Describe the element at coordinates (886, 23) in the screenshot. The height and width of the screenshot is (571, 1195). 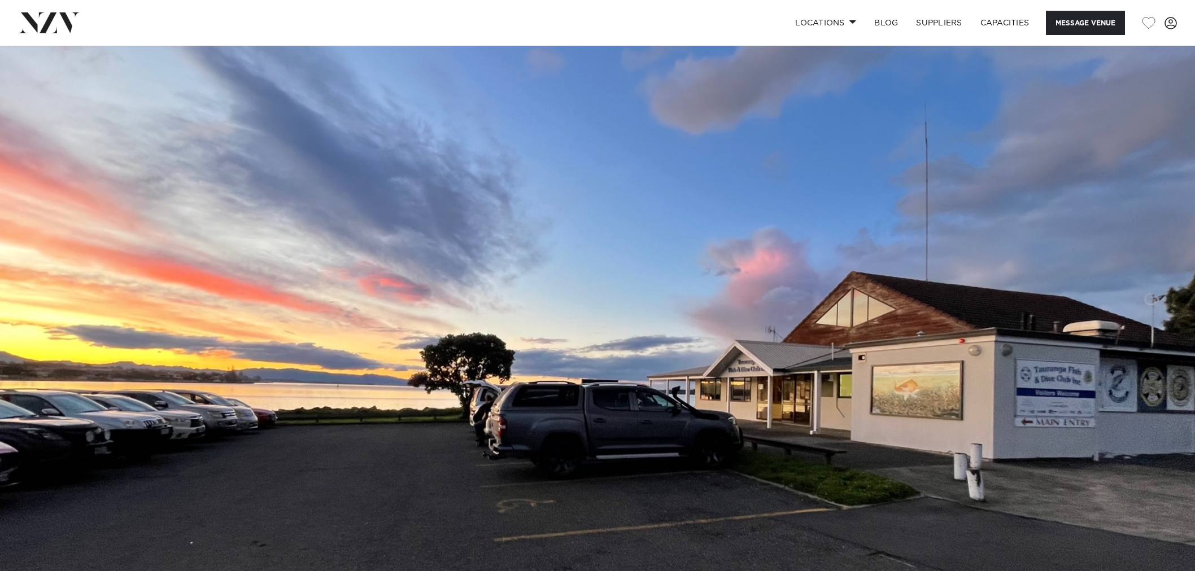
I see `a: BLOG` at that location.